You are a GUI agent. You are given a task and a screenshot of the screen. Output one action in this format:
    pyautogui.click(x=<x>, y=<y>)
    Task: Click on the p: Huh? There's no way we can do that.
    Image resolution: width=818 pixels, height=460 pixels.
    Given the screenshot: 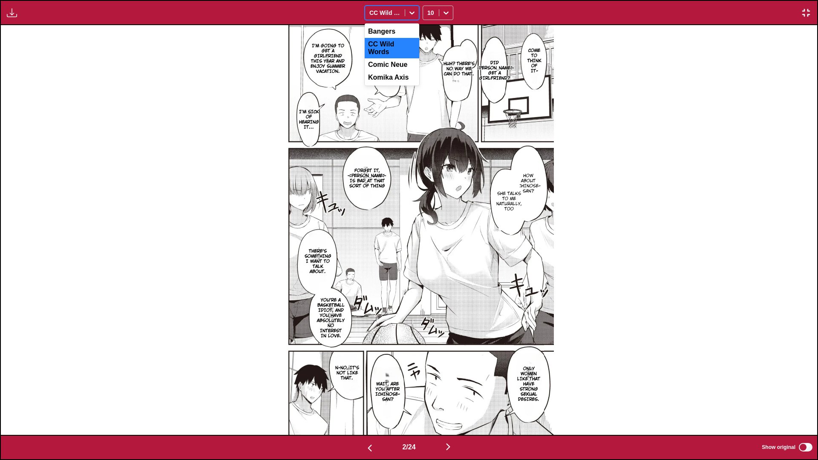 What is the action you would take?
    pyautogui.click(x=459, y=69)
    